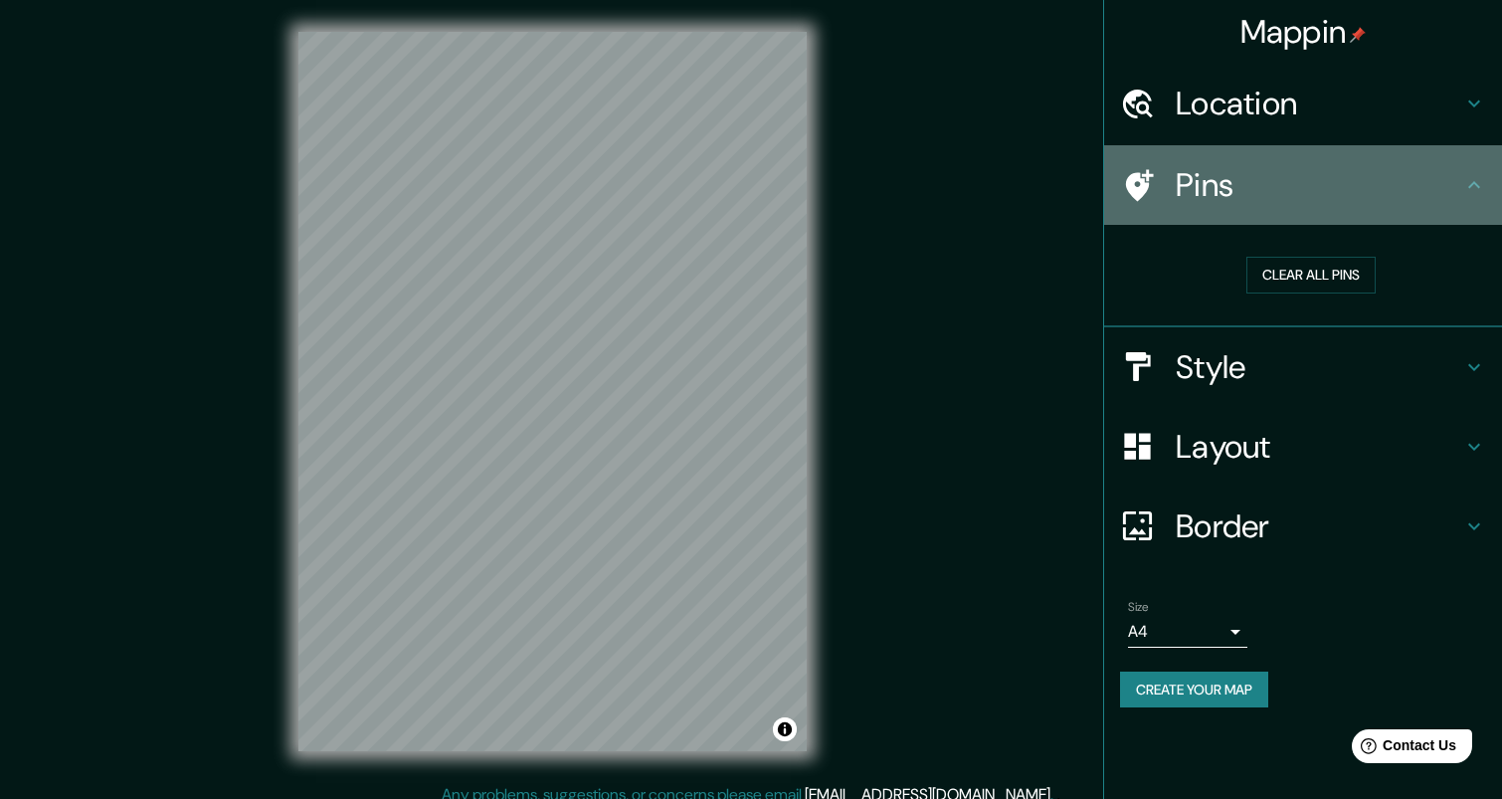 The image size is (1502, 799). I want to click on button: Clear all pins, so click(1311, 275).